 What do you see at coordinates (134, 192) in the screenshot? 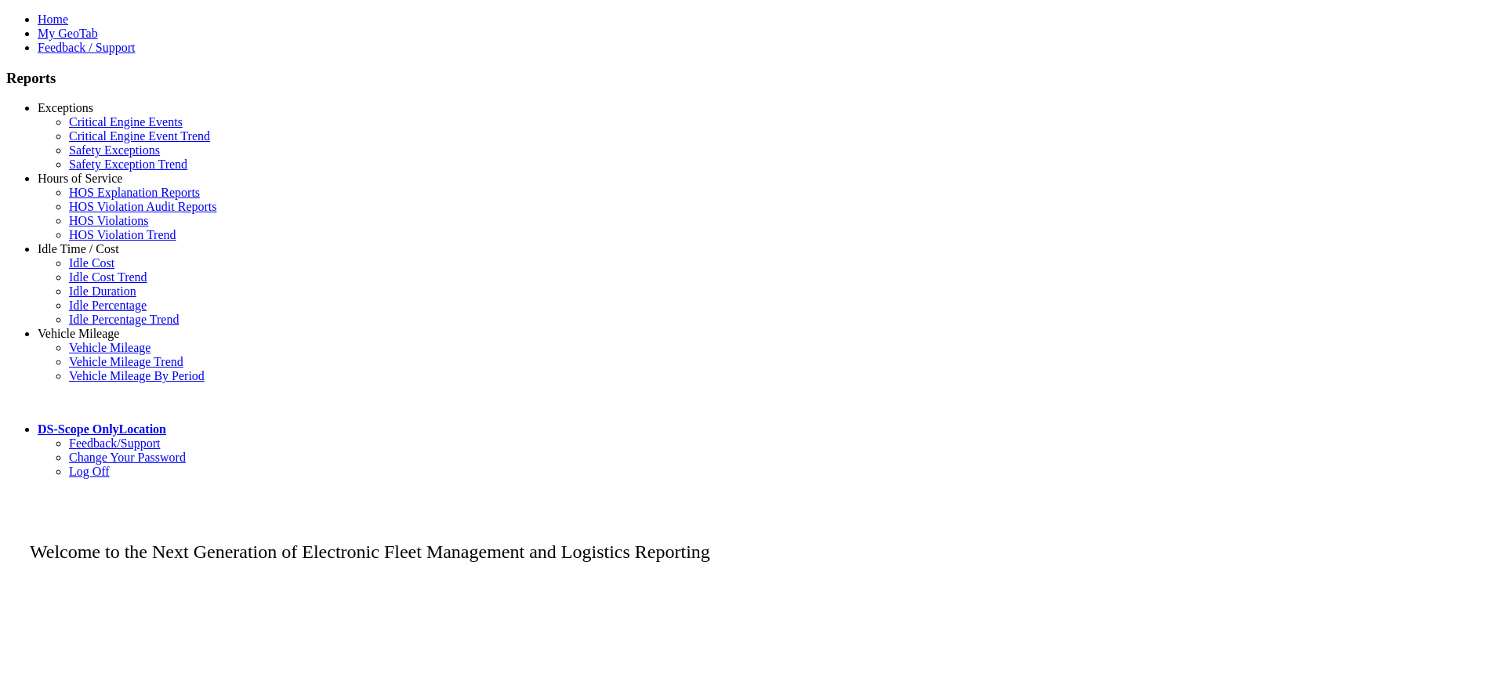
I see `a: HOS Explanation Reports` at bounding box center [134, 192].